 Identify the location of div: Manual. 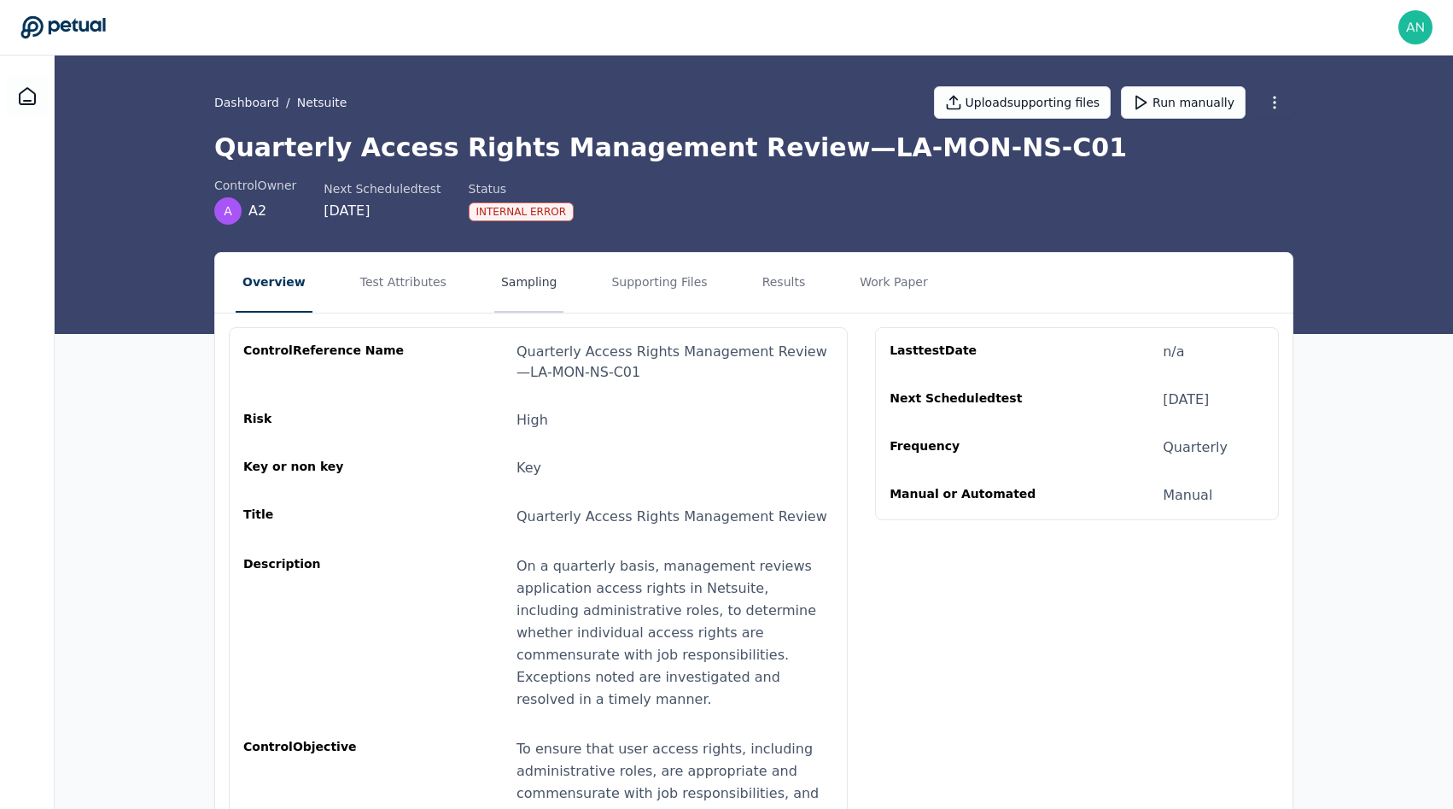
(1188, 495).